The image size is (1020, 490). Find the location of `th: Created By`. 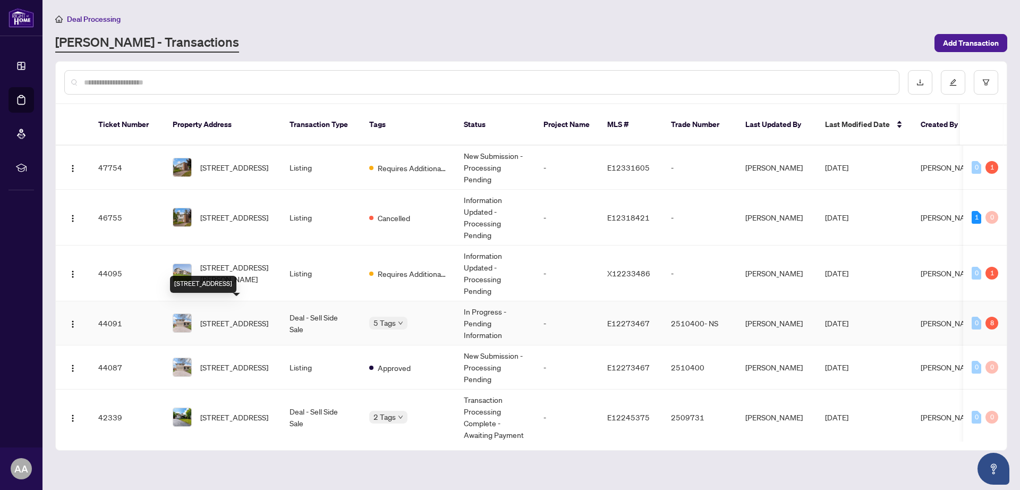

th: Created By is located at coordinates (944, 125).